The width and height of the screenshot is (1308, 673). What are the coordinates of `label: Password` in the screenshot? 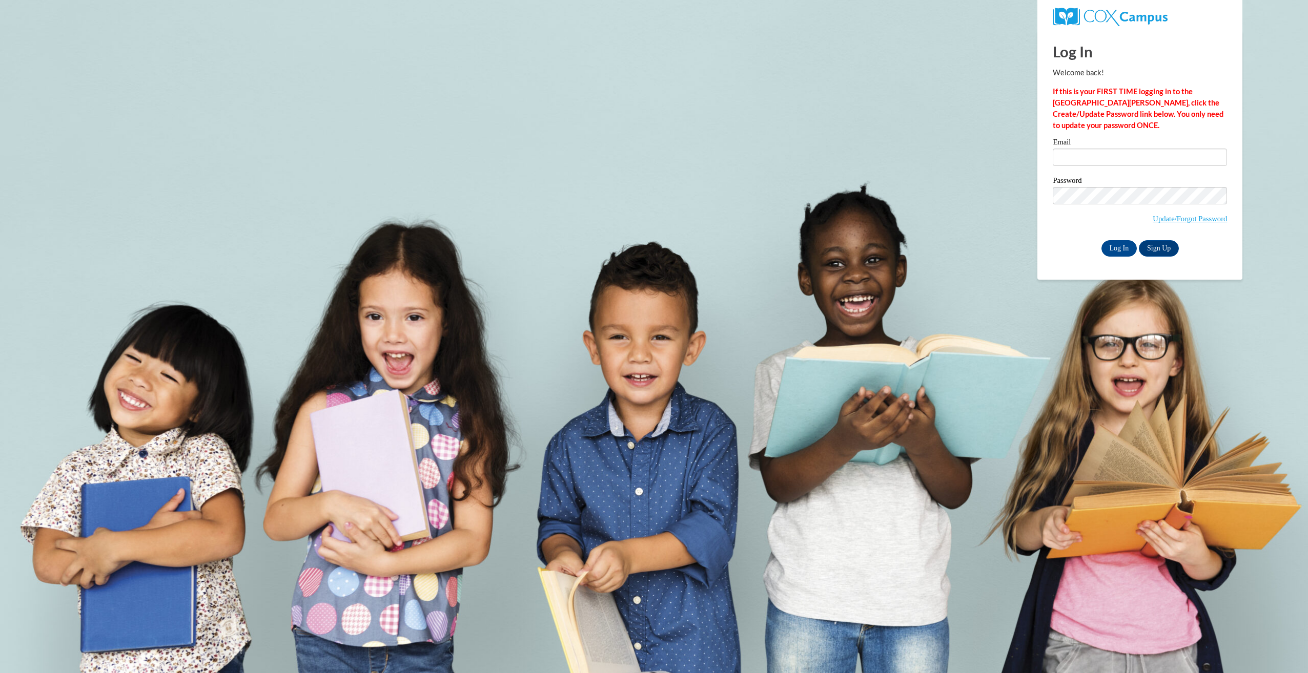 It's located at (1140, 182).